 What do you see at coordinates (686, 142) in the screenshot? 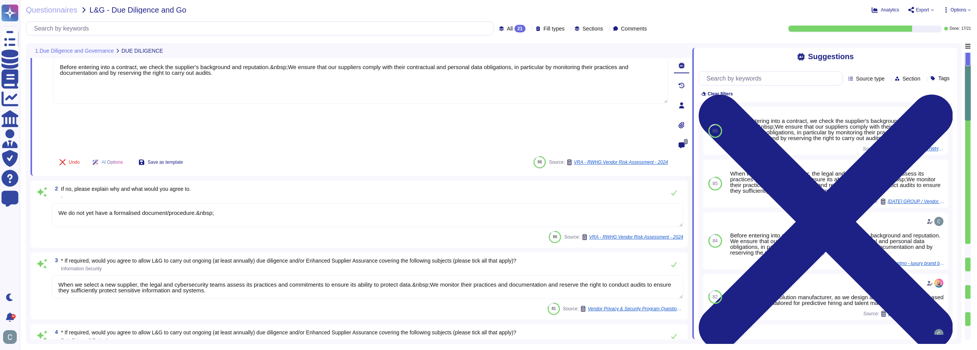
I see `span: 0` at bounding box center [686, 142].